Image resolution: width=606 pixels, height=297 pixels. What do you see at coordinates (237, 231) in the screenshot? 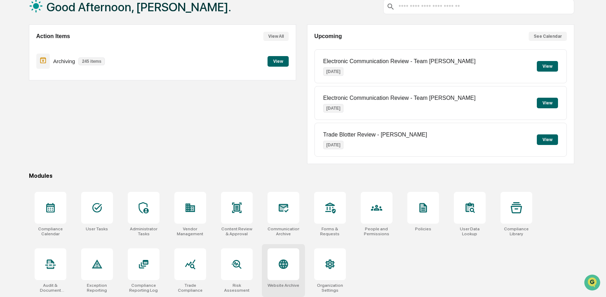
I see `div: Content Review & Approval` at bounding box center [237, 231].